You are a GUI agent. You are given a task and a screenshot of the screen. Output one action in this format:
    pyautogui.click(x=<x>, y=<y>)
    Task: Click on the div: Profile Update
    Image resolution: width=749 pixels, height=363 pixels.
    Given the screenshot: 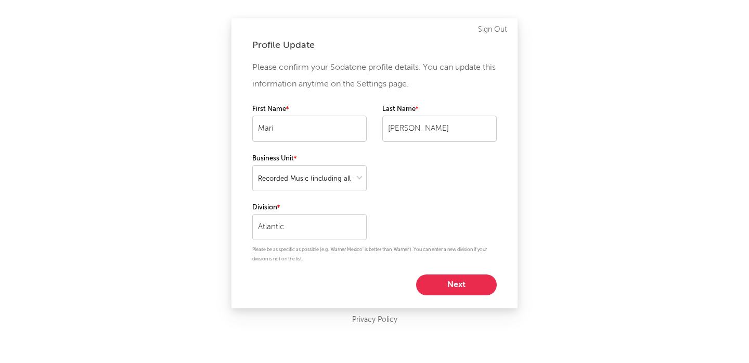 What is the action you would take?
    pyautogui.click(x=374, y=45)
    